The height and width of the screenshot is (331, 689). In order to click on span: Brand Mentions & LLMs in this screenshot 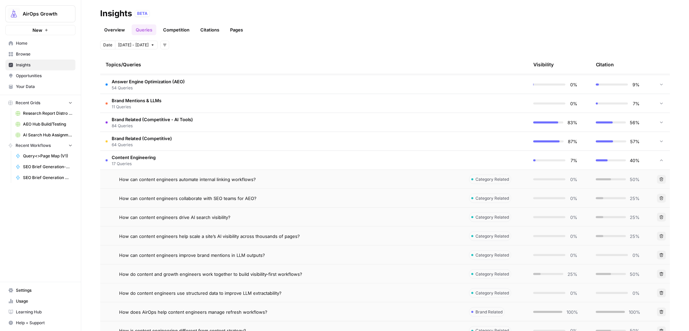, I will do `click(136, 101)`.